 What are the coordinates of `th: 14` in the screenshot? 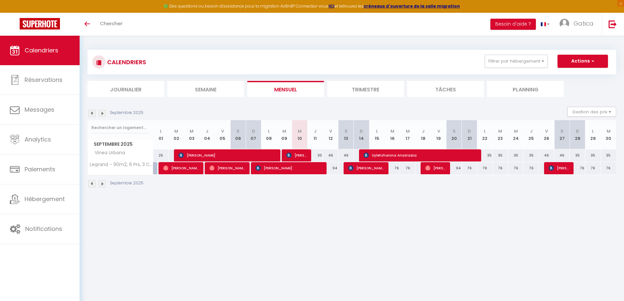 It's located at (361, 135).